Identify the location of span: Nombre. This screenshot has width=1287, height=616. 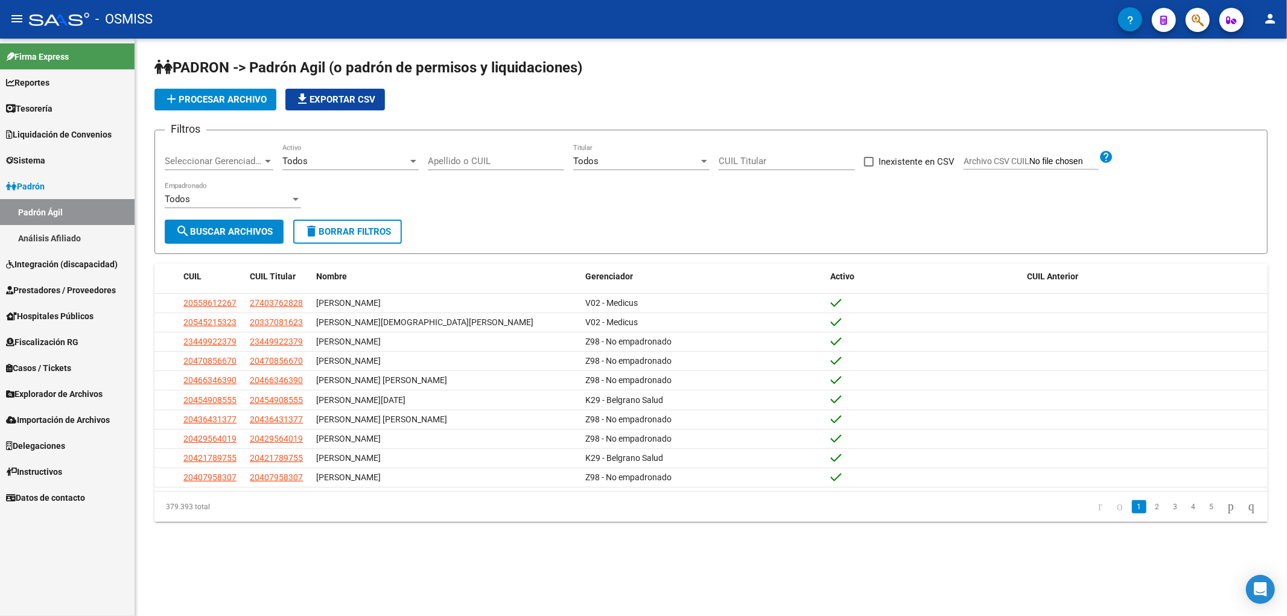
(331, 276).